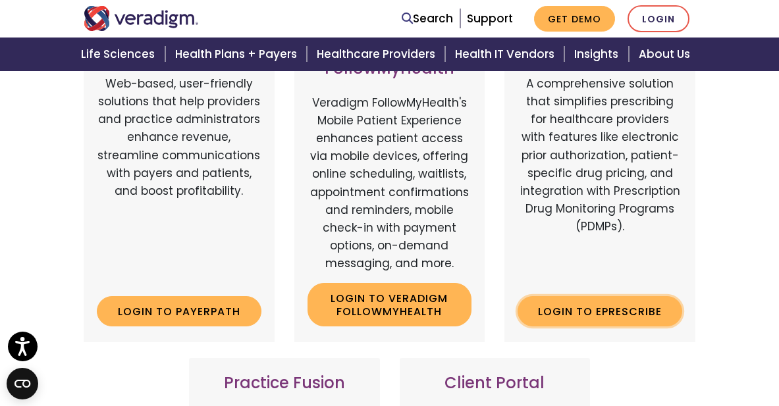 This screenshot has height=406, width=779. Describe the element at coordinates (238, 54) in the screenshot. I see `a: Health Plans + Payers` at that location.